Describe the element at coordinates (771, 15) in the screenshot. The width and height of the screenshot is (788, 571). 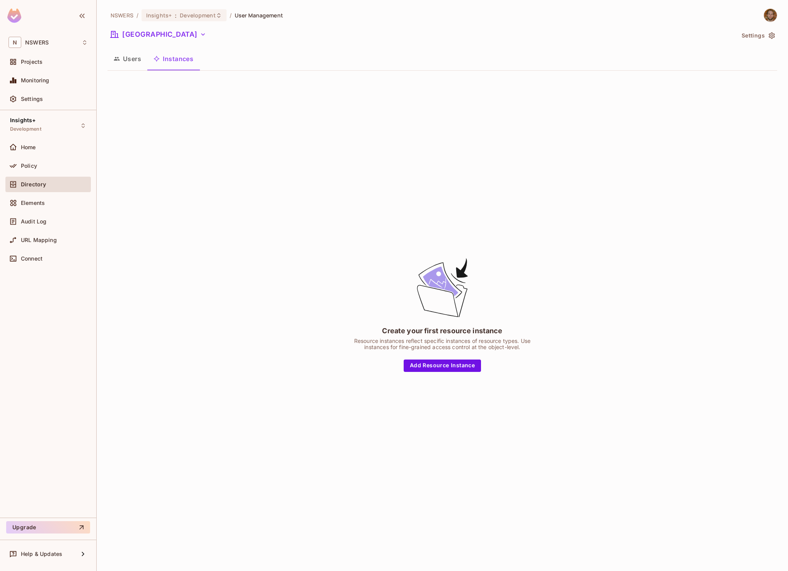
I see `img: Branden Barber` at that location.